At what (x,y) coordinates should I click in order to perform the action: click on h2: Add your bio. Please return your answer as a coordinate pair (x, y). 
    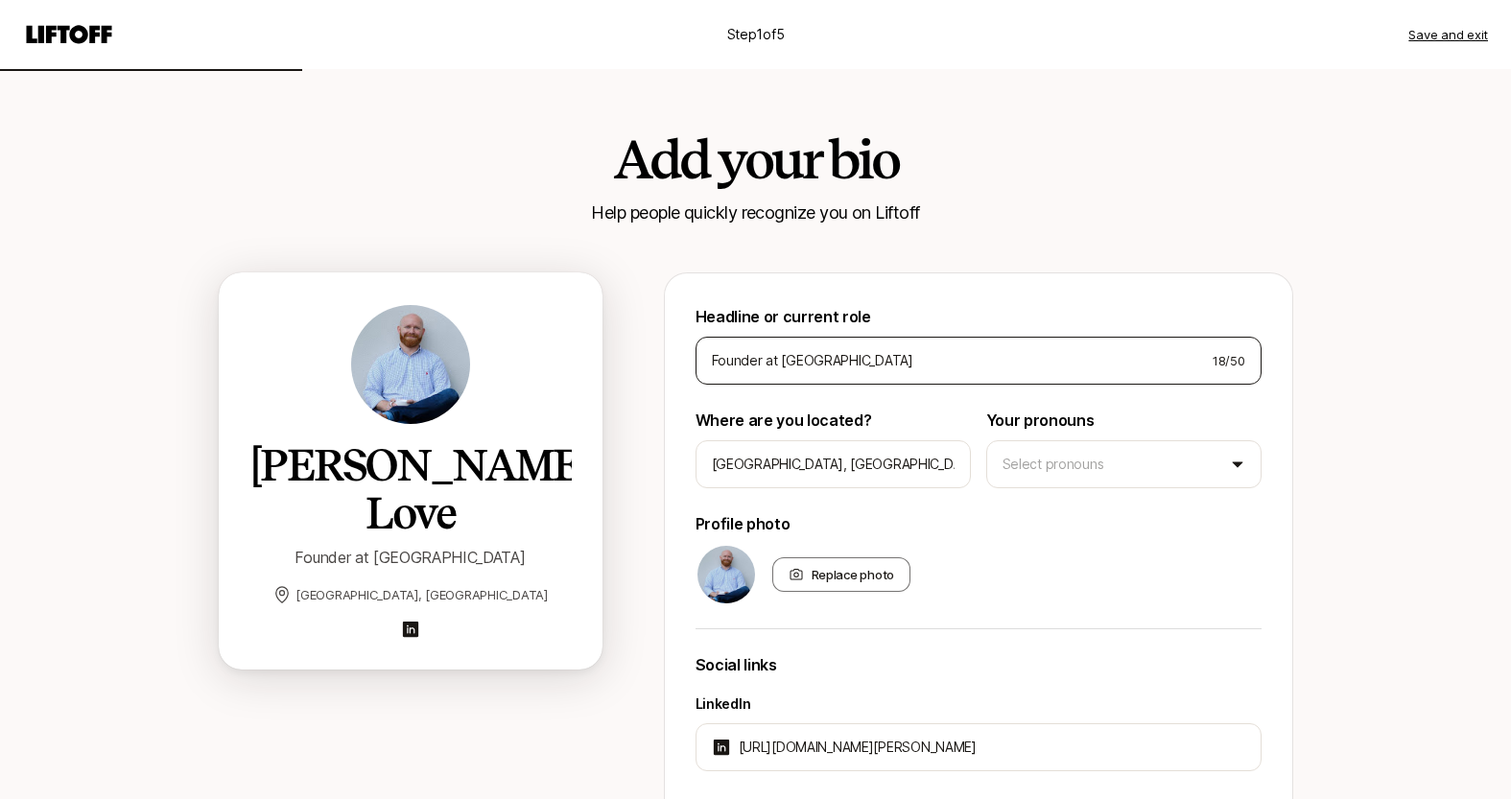
    Looking at the image, I should click on (755, 159).